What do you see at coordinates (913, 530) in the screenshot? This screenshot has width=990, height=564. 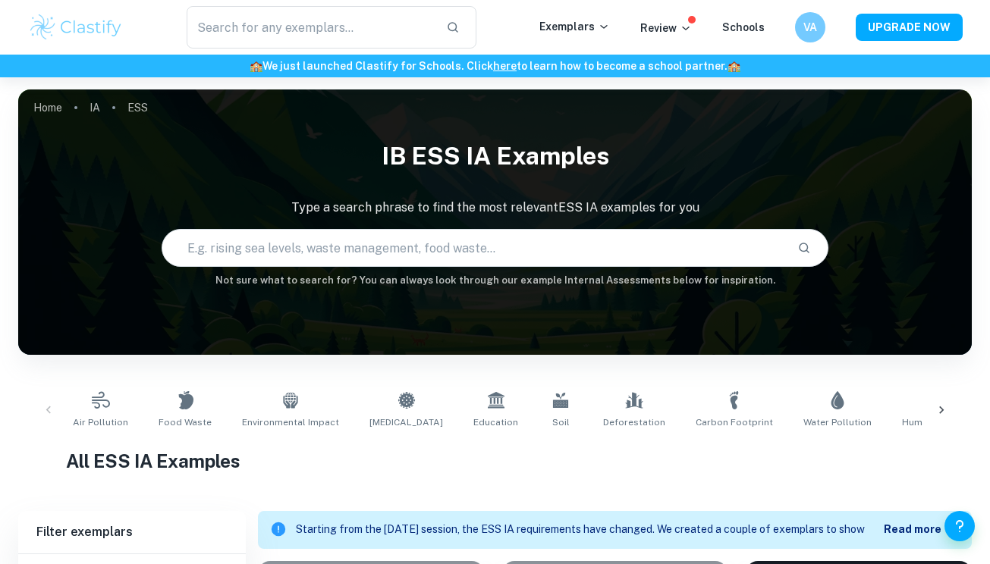 I see `b: Read more` at bounding box center [913, 530].